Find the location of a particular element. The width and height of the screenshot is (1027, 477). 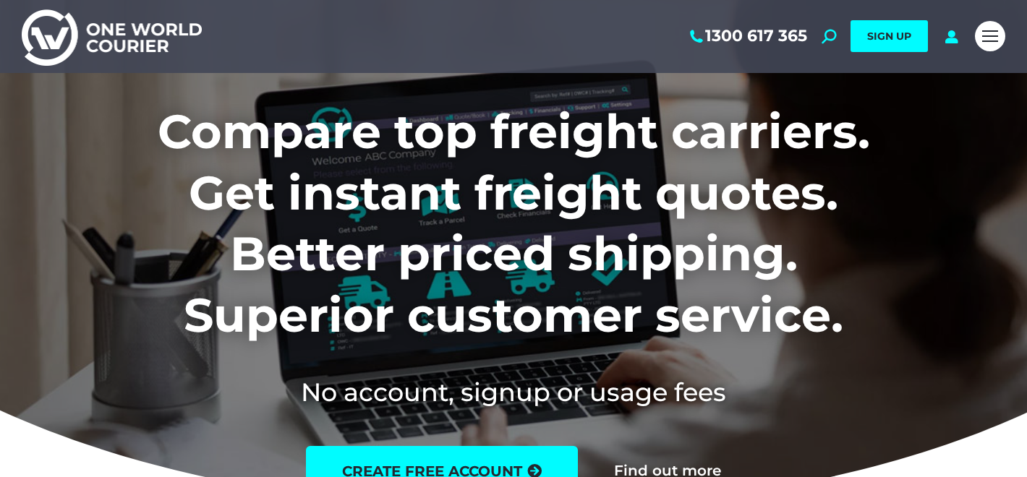

h2: No account, signup or usage fees is located at coordinates (514, 392).